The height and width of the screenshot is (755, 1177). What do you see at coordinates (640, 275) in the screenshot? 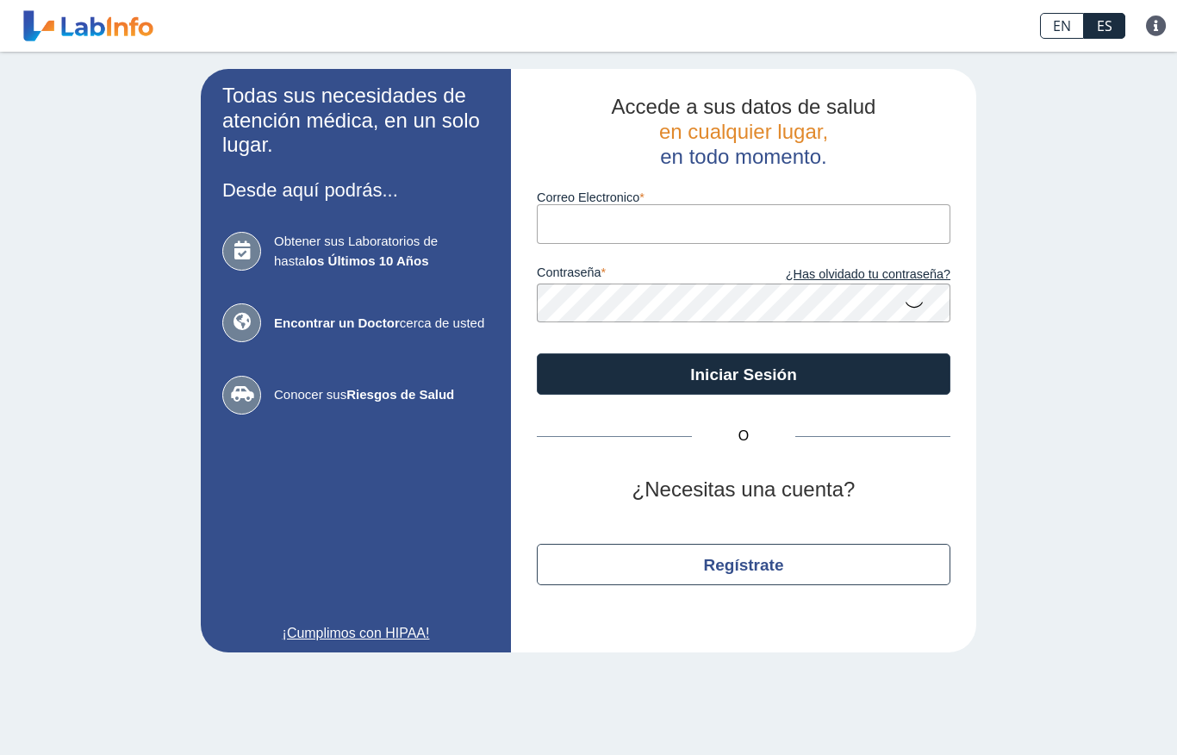
I see `label: contraseña` at bounding box center [640, 275].